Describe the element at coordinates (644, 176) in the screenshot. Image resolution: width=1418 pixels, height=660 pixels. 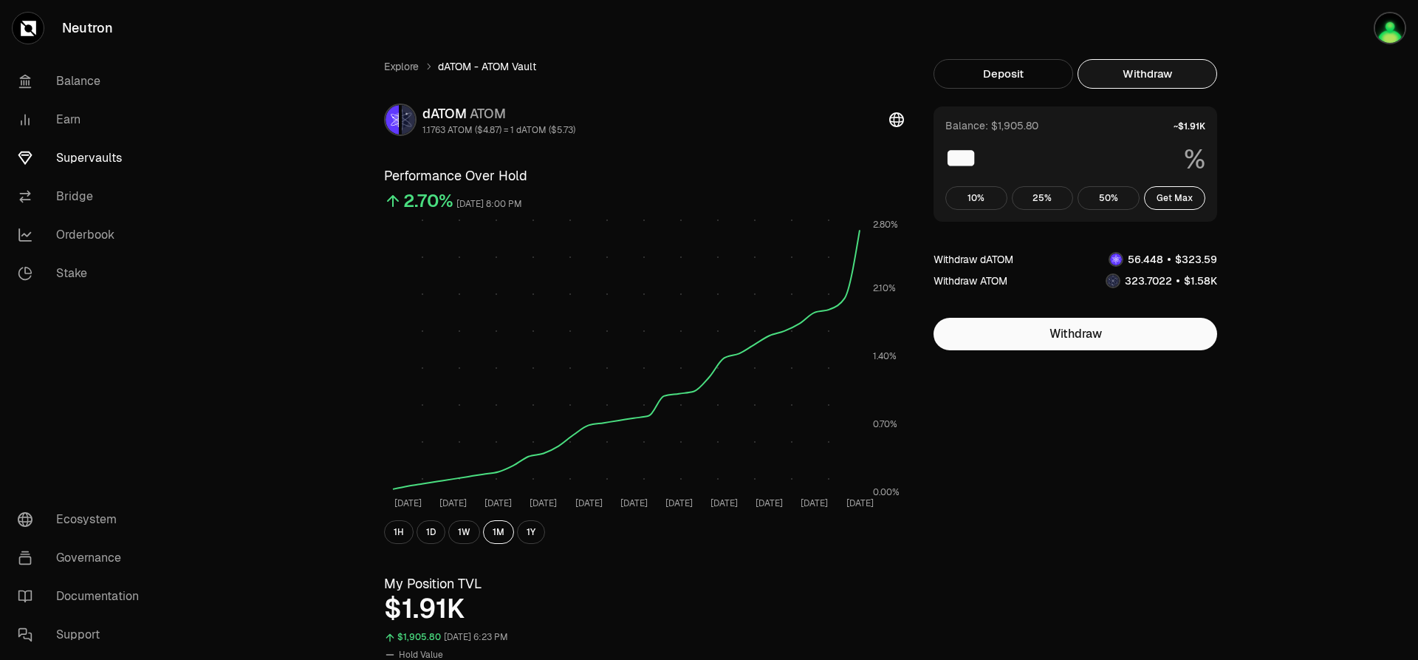
I see `h3: Performance Over Hold` at that location.